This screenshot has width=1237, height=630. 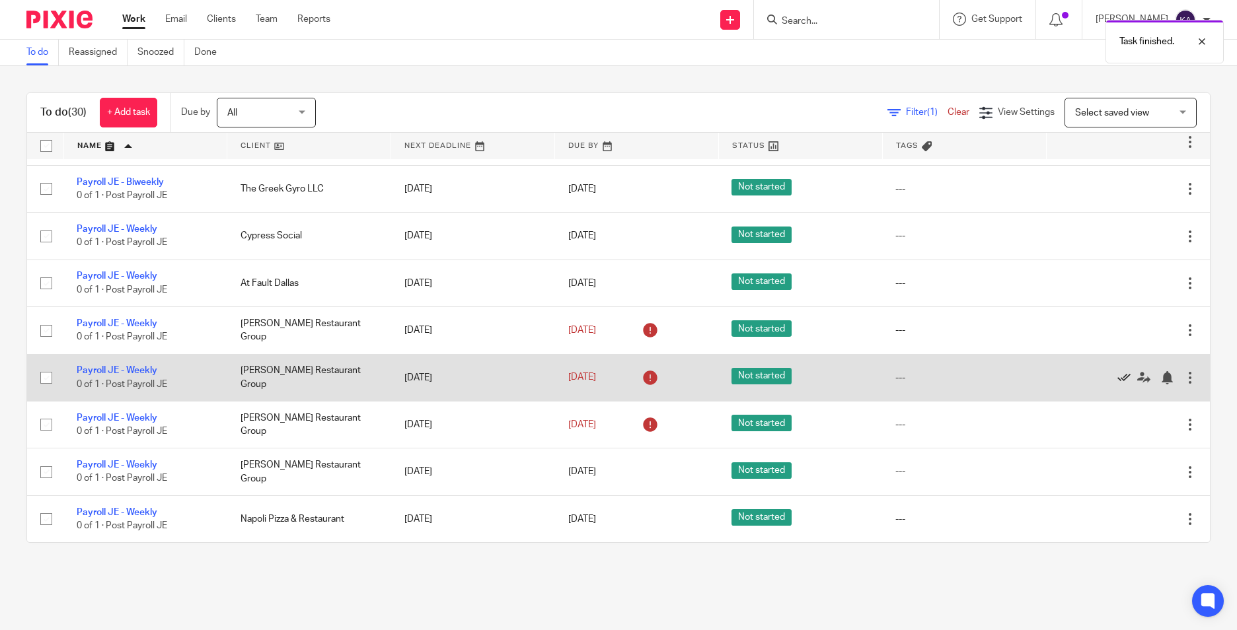 What do you see at coordinates (1146, 42) in the screenshot?
I see `p: Task finished.` at bounding box center [1146, 42].